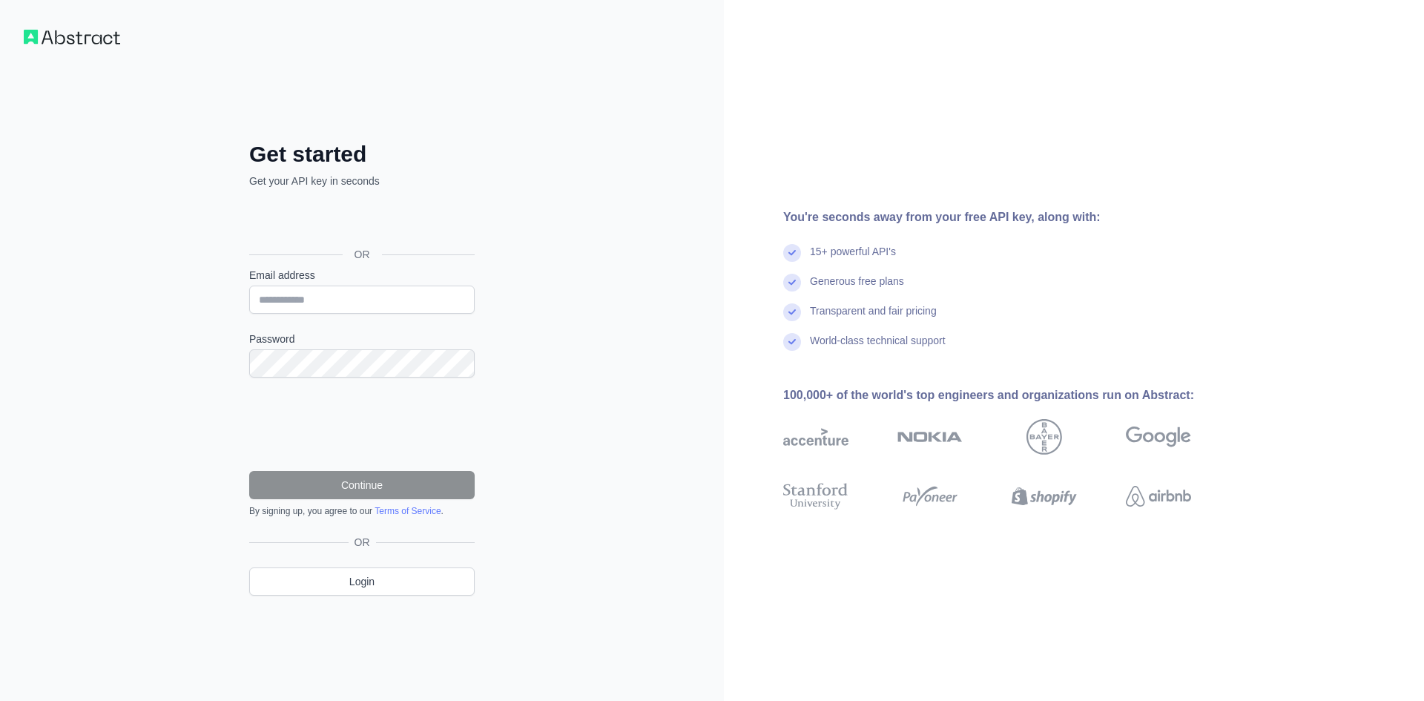  What do you see at coordinates (873, 318) in the screenshot?
I see `div: Transparent and fair pricing` at bounding box center [873, 318].